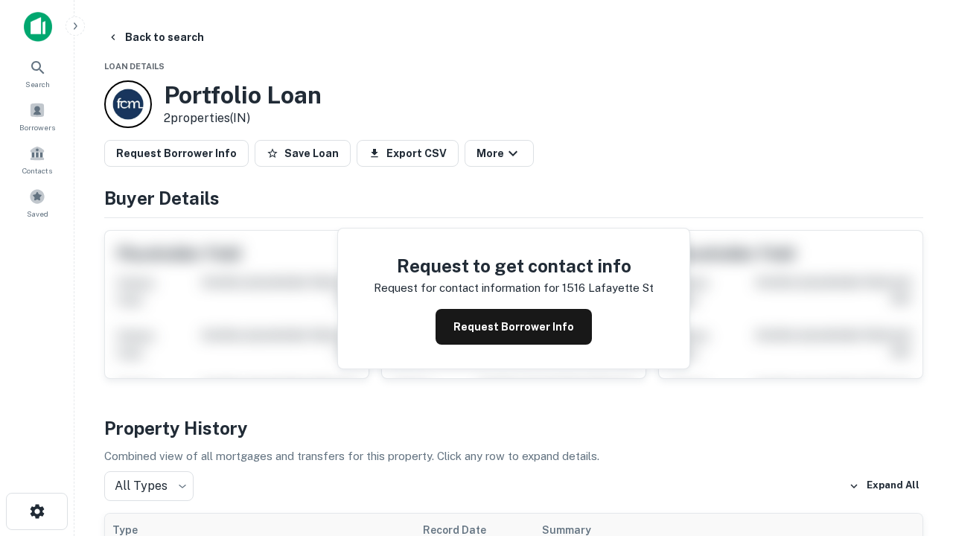 The image size is (953, 536). I want to click on a: Search, so click(37, 73).